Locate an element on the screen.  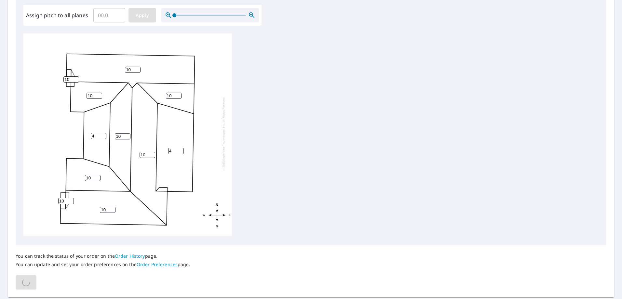
a: Order History is located at coordinates (130, 256).